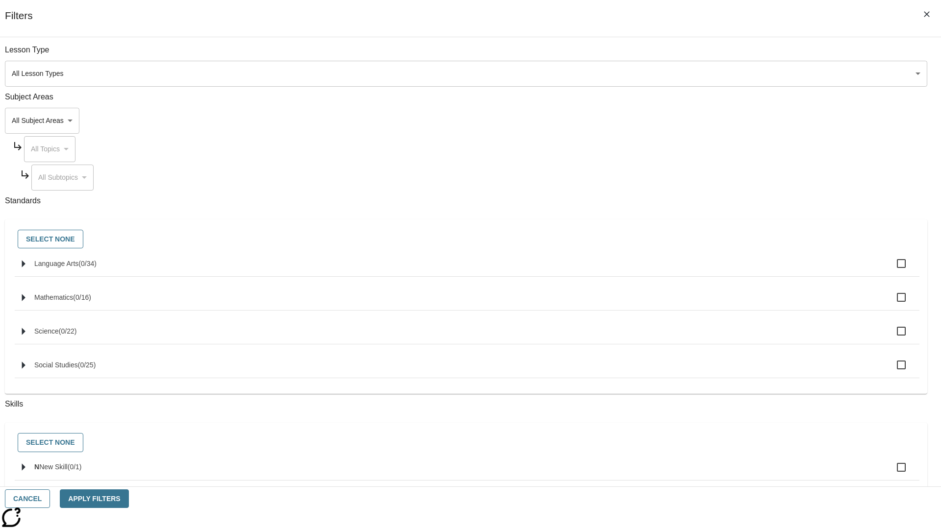  I want to click on button: Apply Filters, so click(94, 499).